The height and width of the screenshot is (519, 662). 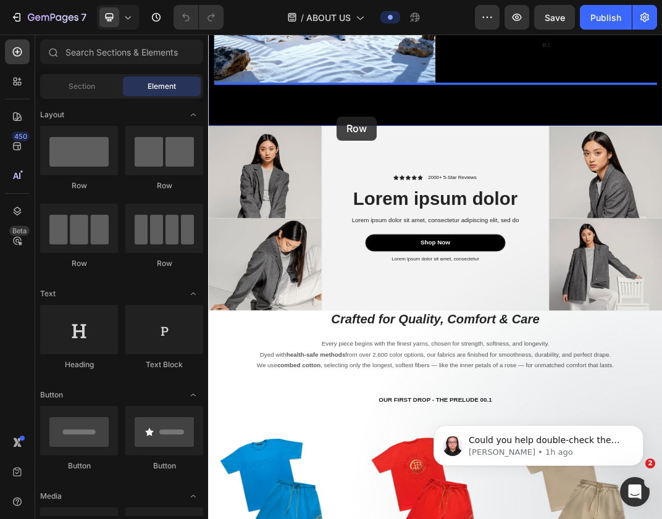 I want to click on span: 2, so click(x=650, y=463).